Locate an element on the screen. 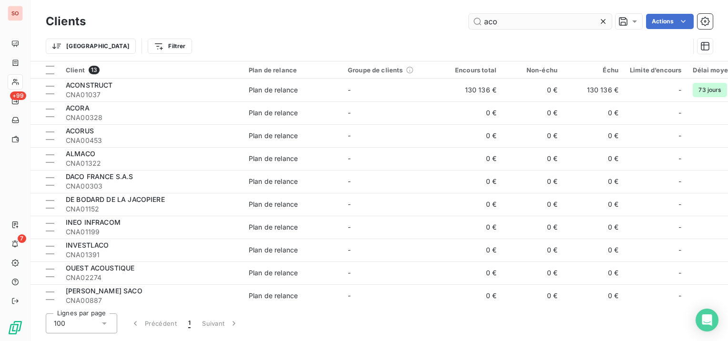 The height and width of the screenshot is (341, 728). span: CNA01152 is located at coordinates (152, 209).